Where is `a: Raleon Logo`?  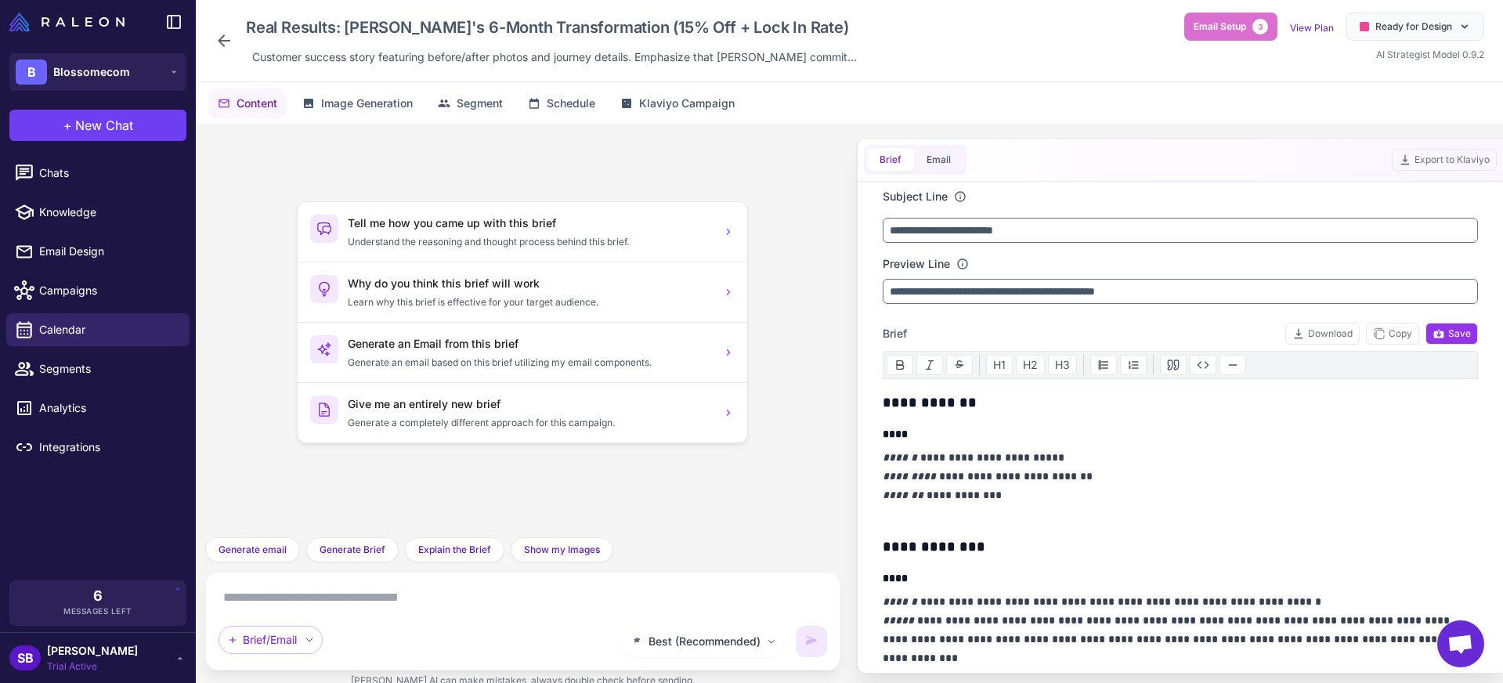 a: Raleon Logo is located at coordinates (70, 22).